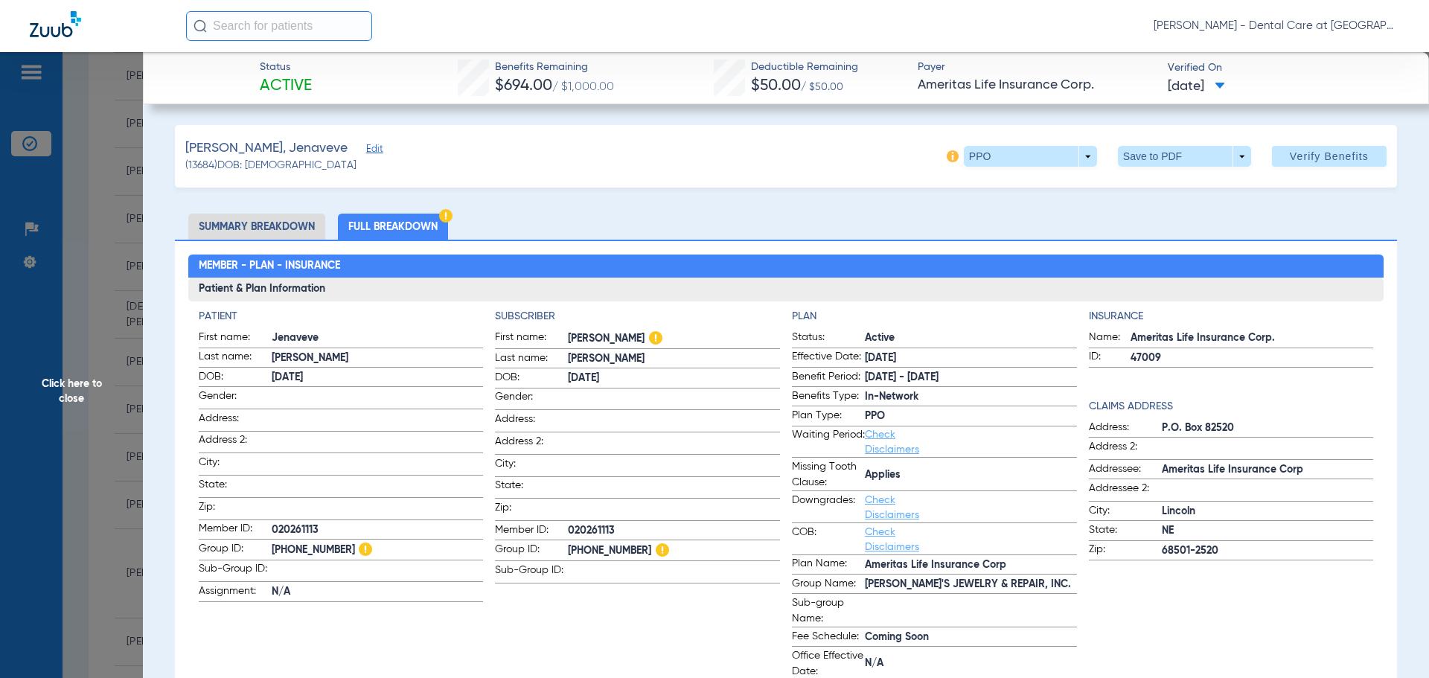 Image resolution: width=1429 pixels, height=678 pixels. I want to click on button: PPO, so click(1030, 156).